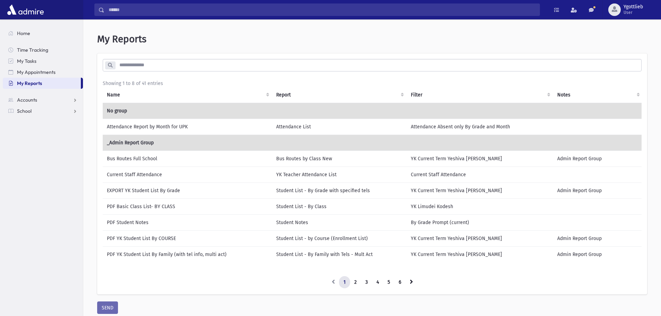 Image resolution: width=661 pixels, height=316 pixels. What do you see at coordinates (388, 282) in the screenshot?
I see `a: 5` at bounding box center [388, 282].